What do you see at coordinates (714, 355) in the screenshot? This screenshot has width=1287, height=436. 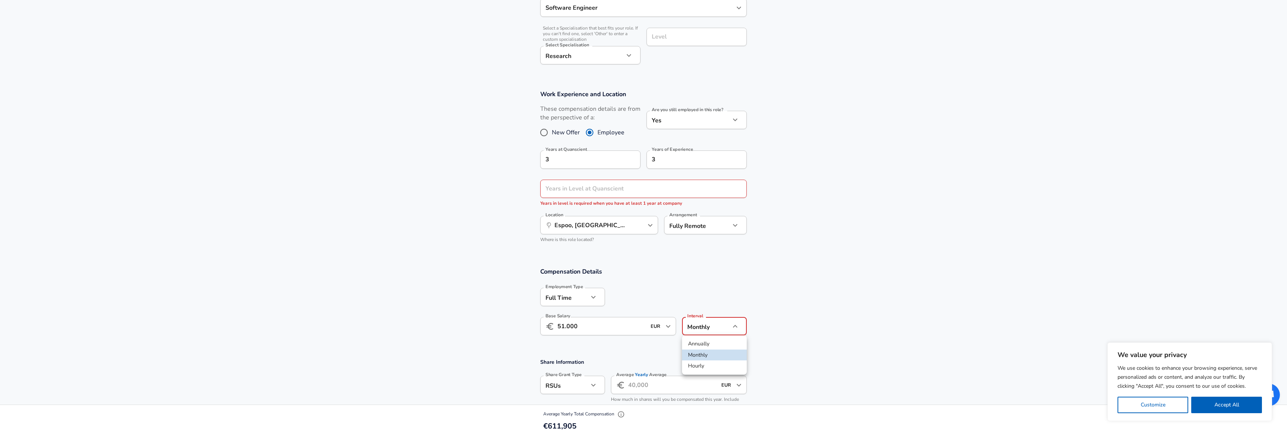 I see `li: Monthly` at bounding box center [714, 355].